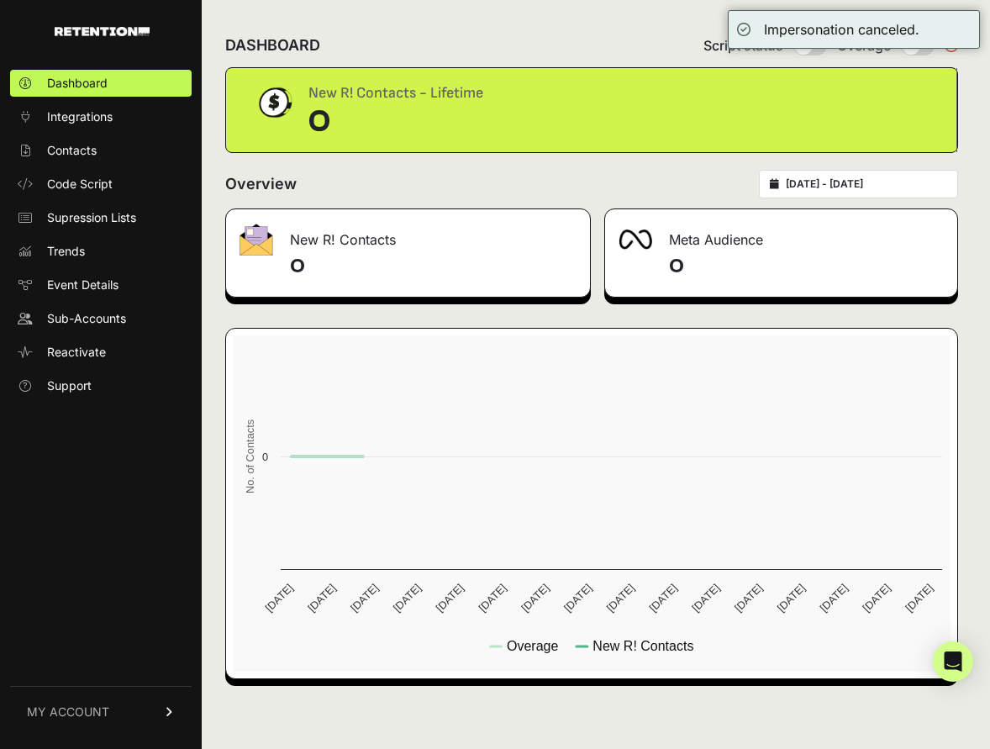  What do you see at coordinates (396, 93) in the screenshot?
I see `div: New R! Contacts - Lifetime` at bounding box center [396, 93].